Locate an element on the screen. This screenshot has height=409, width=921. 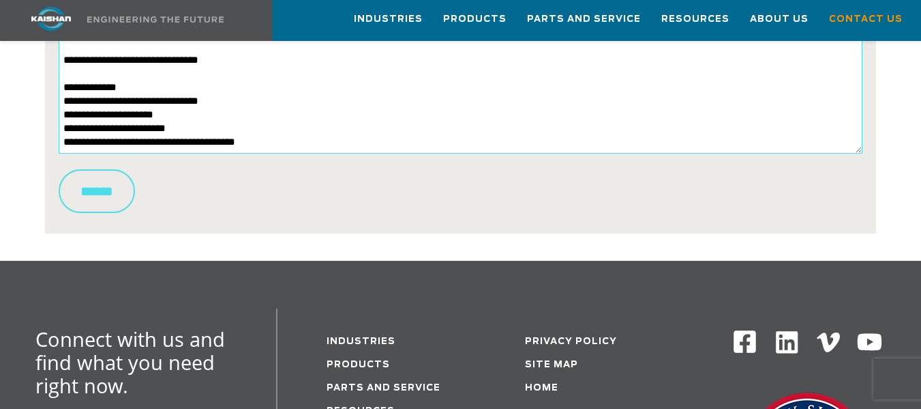
a: Parts and service is located at coordinates (383, 387).